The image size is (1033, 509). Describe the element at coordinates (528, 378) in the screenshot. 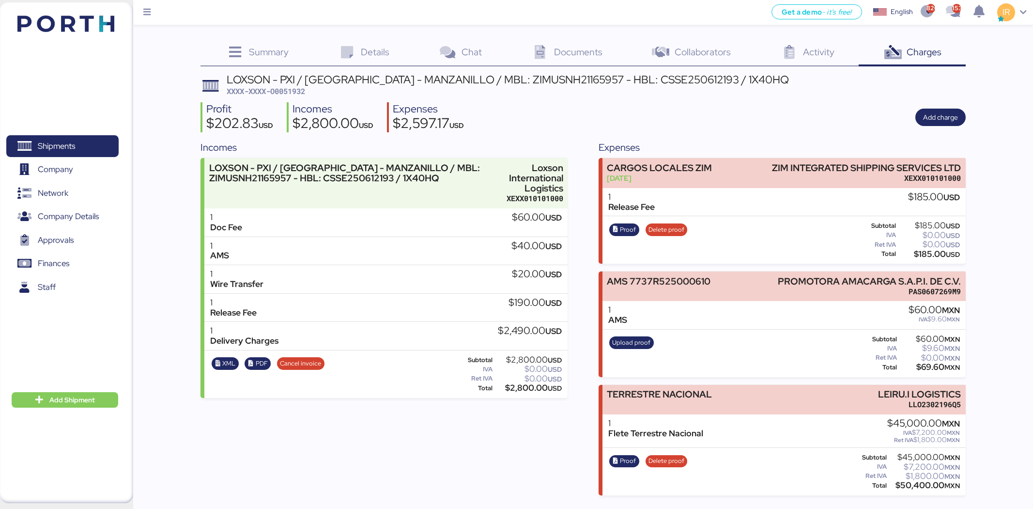

I see `div: $0.00` at that location.